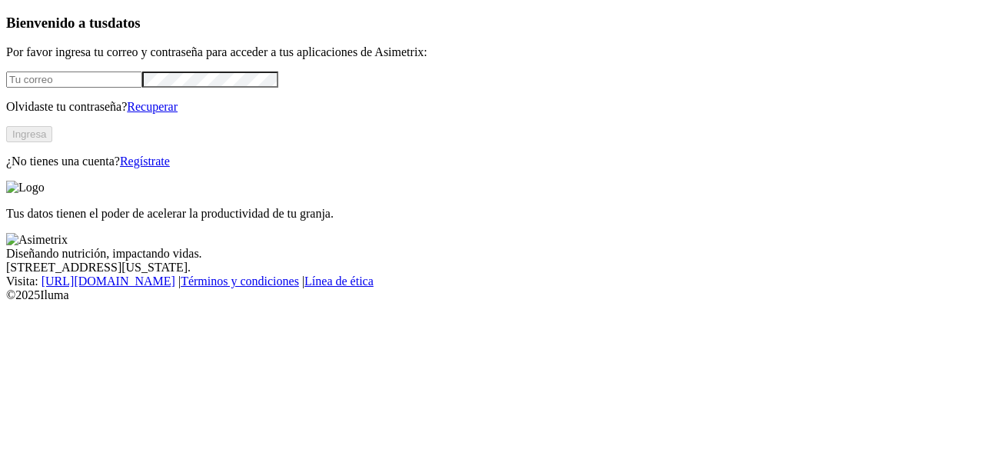  I want to click on a: Regístrate, so click(145, 161).